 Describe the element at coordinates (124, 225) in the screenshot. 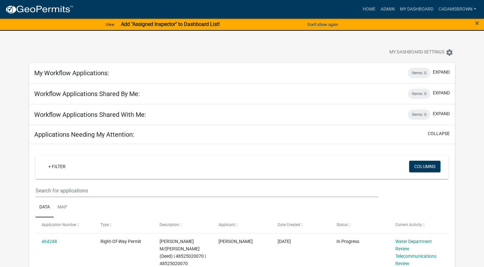

I see `datatable-header-cell: Type` at that location.